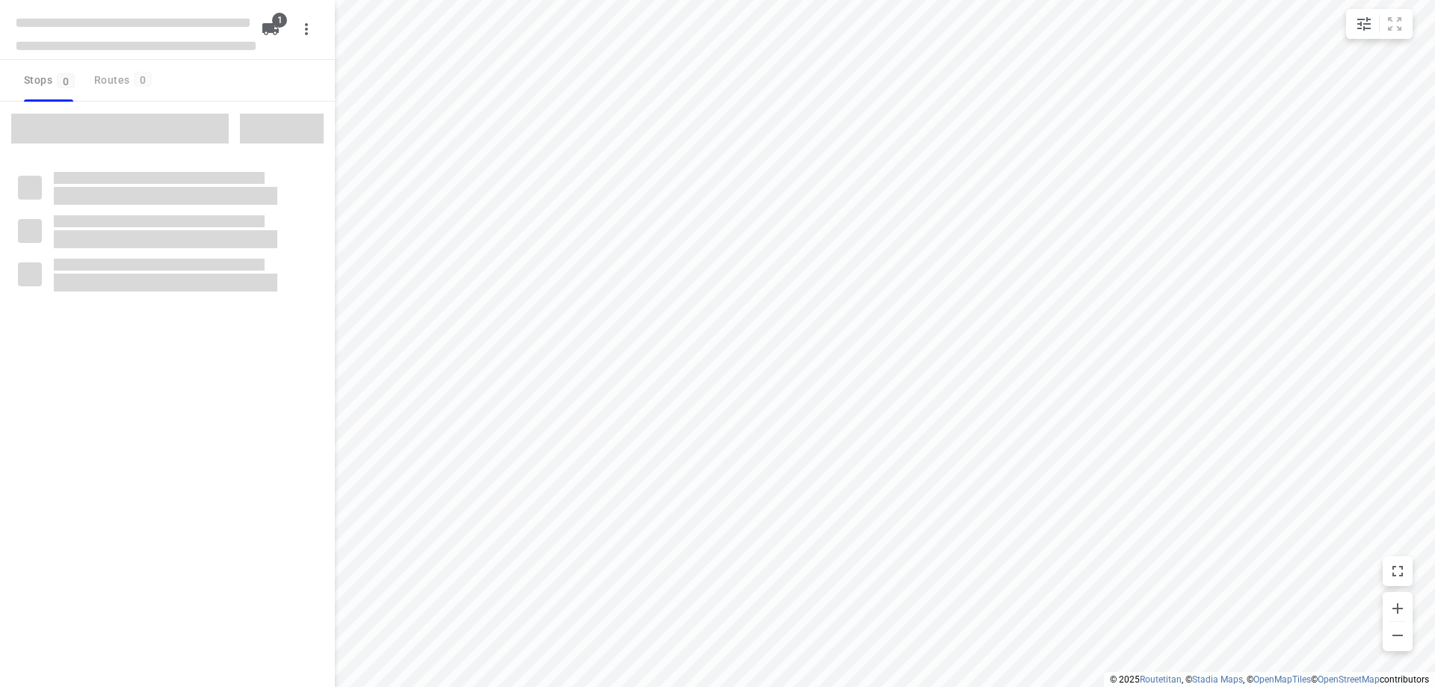 The height and width of the screenshot is (687, 1435). I want to click on a: OpenStreetMap, so click(1349, 680).